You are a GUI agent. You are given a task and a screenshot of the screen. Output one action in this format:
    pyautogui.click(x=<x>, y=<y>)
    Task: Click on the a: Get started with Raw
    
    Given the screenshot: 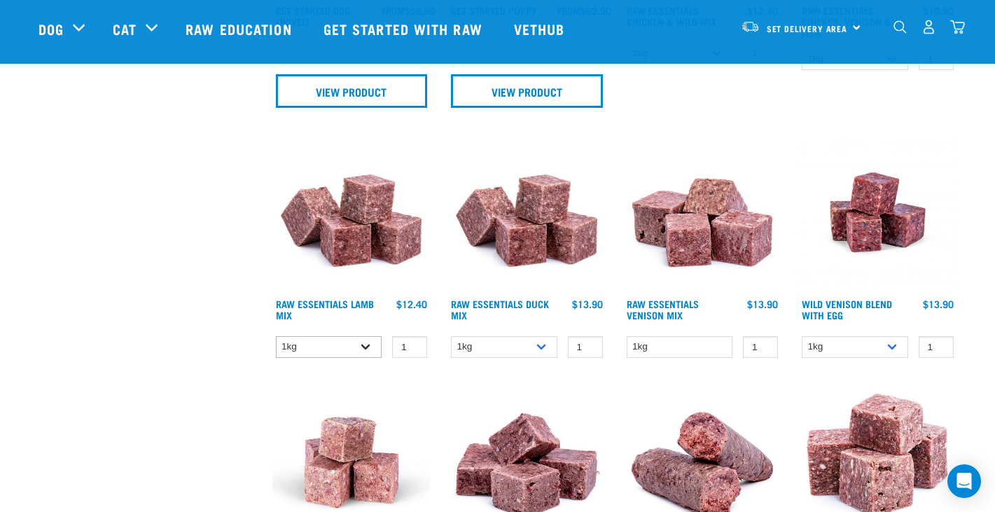 What is the action you would take?
    pyautogui.click(x=405, y=29)
    